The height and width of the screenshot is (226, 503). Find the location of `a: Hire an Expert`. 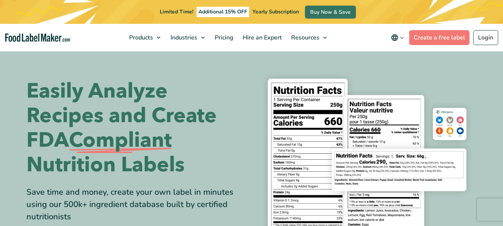

a: Hire an Expert is located at coordinates (262, 38).